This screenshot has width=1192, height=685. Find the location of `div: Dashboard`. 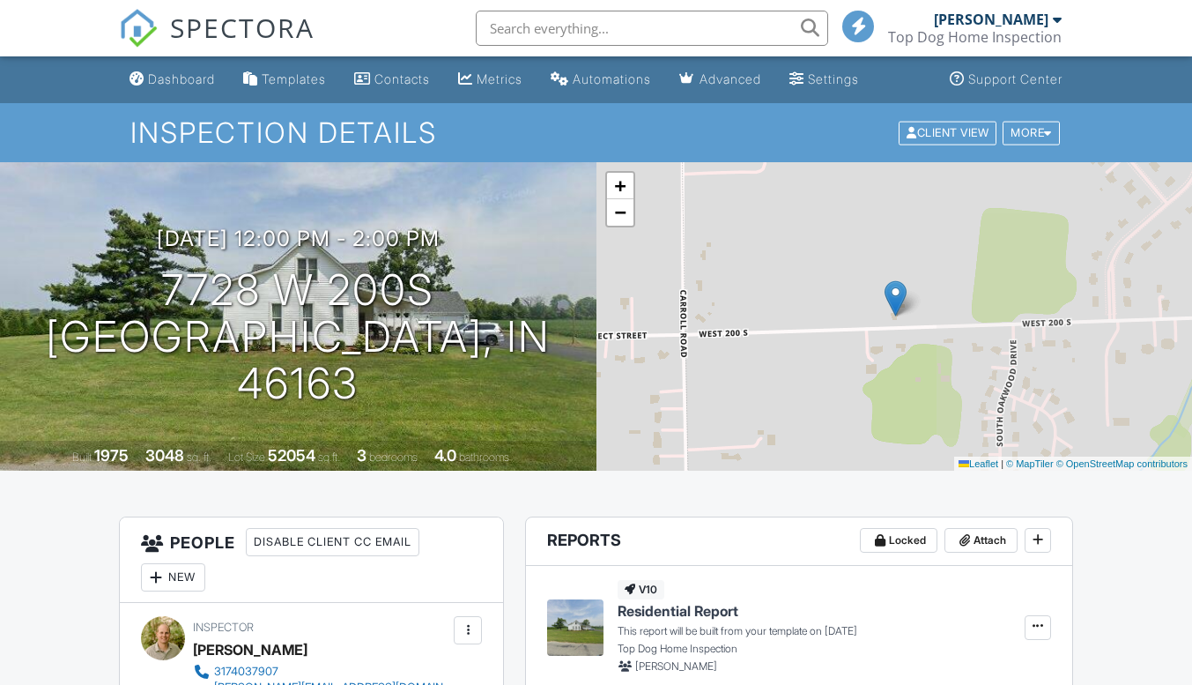

div: Dashboard is located at coordinates (181, 78).